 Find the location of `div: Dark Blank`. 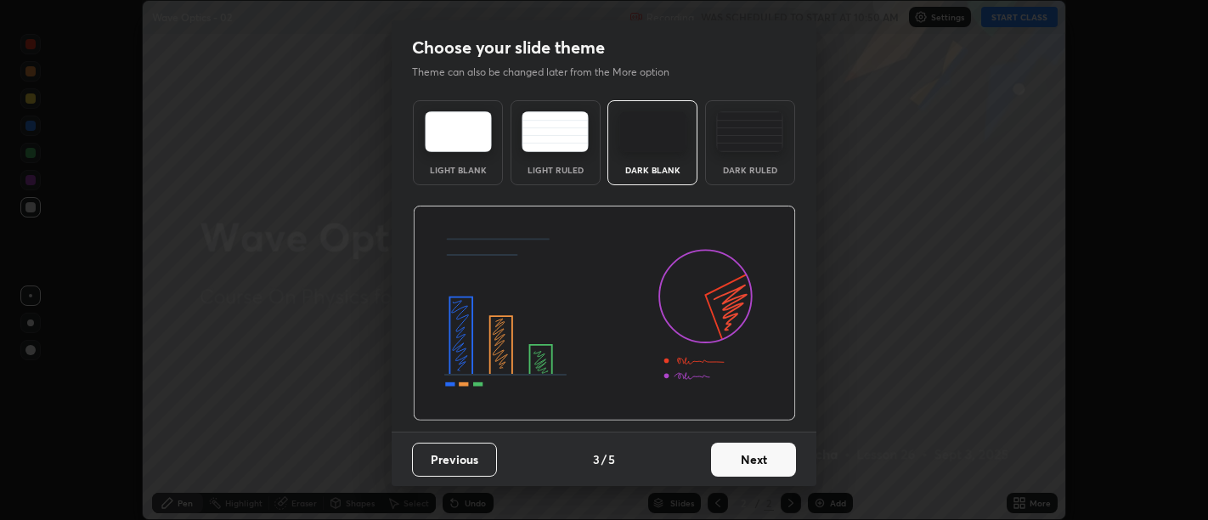

div: Dark Blank is located at coordinates (653, 170).